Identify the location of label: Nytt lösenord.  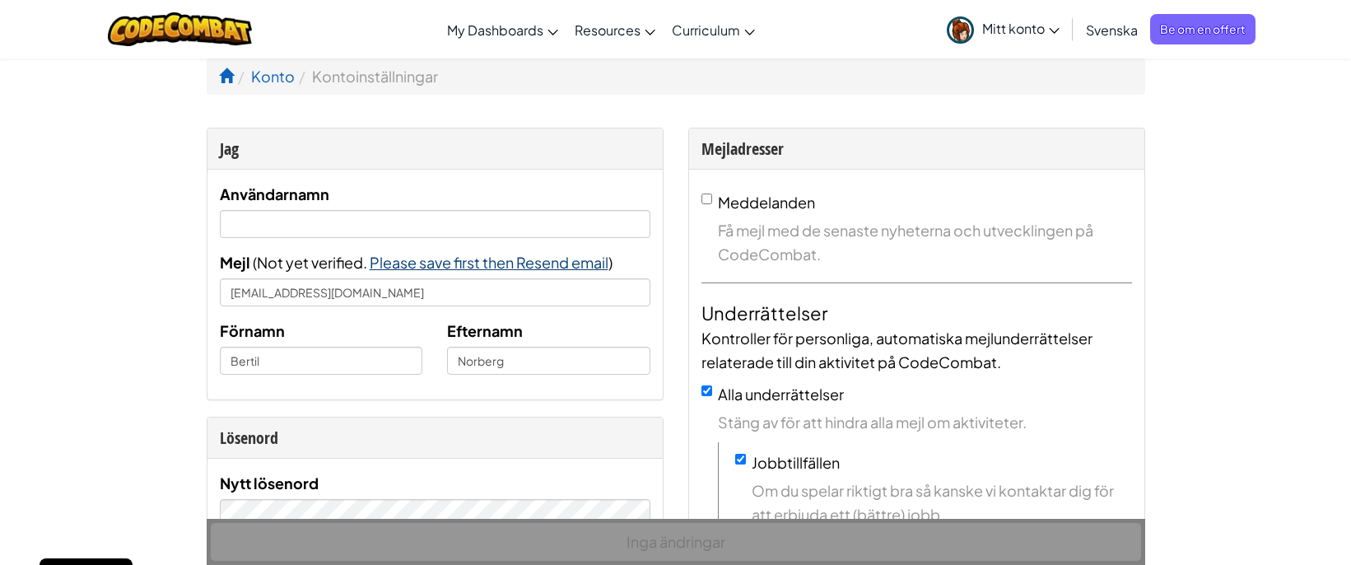
(269, 482).